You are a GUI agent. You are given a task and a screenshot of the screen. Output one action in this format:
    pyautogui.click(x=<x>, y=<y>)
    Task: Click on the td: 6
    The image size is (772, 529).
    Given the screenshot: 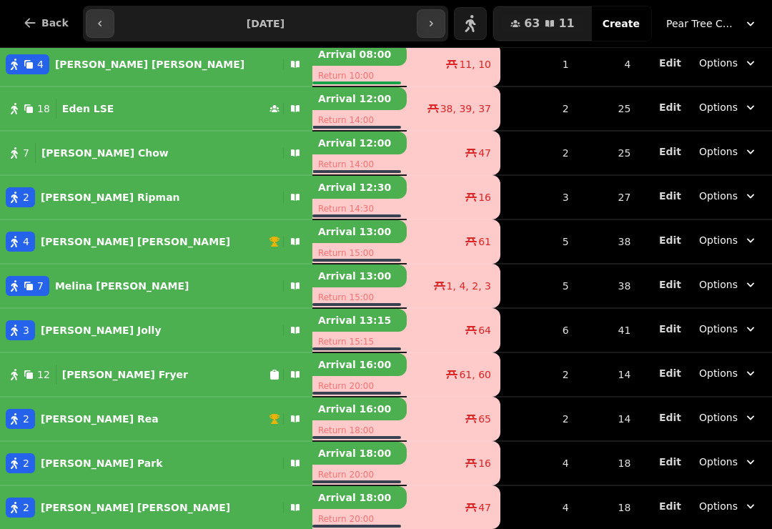 What is the action you would take?
    pyautogui.click(x=539, y=330)
    